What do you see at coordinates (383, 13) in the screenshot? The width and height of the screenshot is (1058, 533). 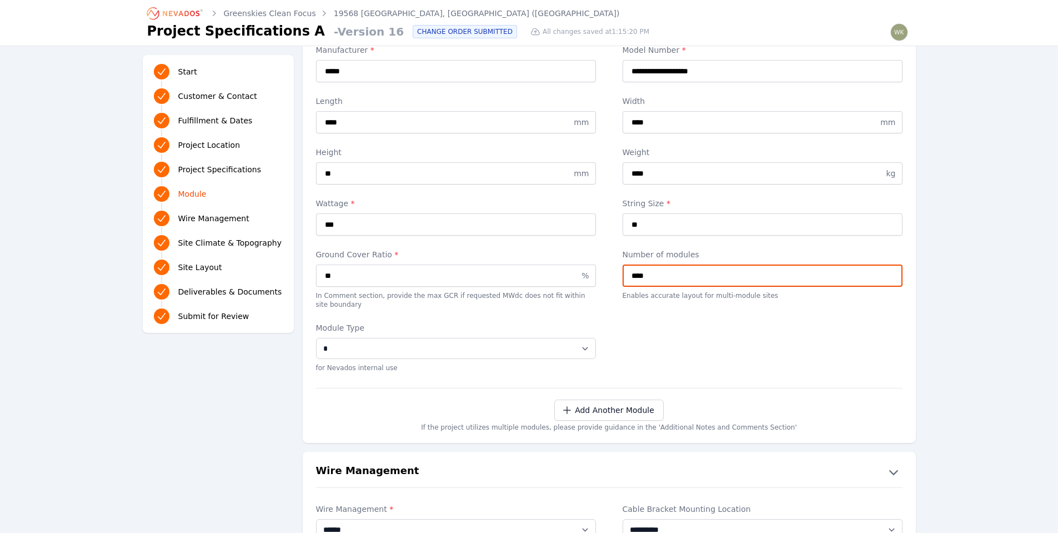 I see `nav: Breadcrumb` at bounding box center [383, 13].